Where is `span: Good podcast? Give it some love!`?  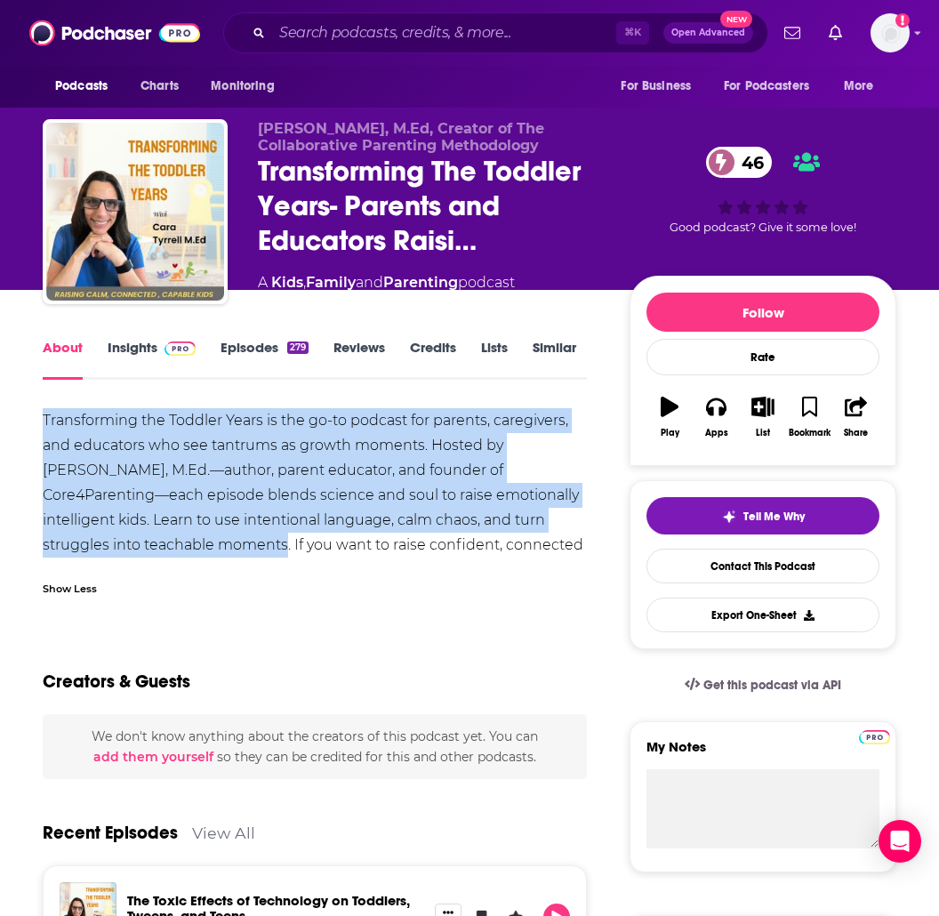 span: Good podcast? Give it some love! is located at coordinates (763, 227).